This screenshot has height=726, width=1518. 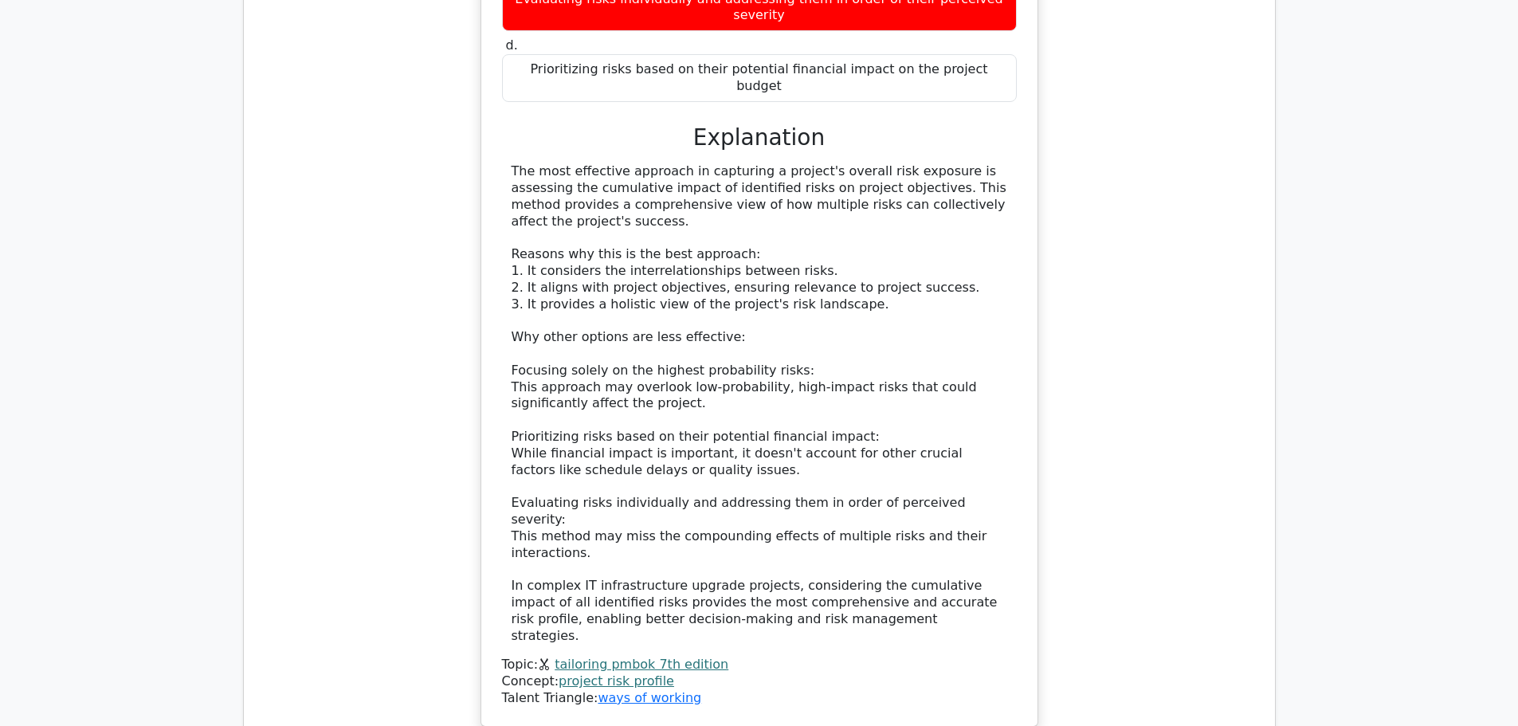 I want to click on a: ways of working, so click(x=649, y=697).